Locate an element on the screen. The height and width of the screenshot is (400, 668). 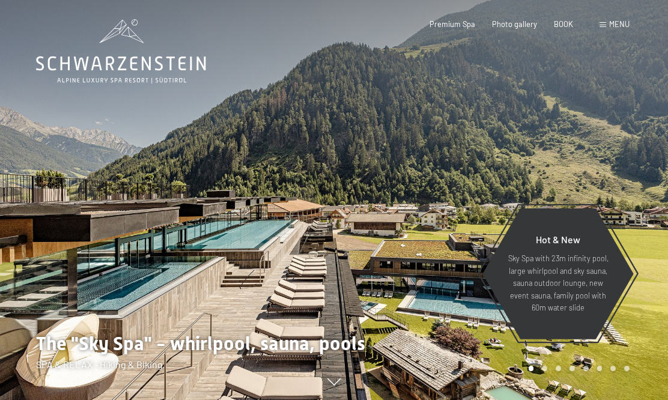
div: Carousel Page 4 is located at coordinates (572, 368).